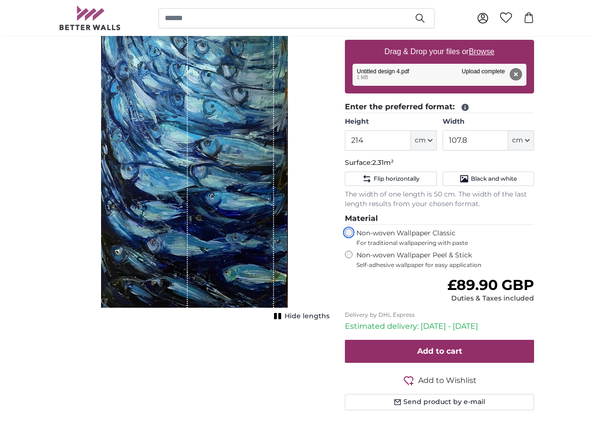 This screenshot has width=593, height=440. I want to click on p: Delivery by DHL Express, so click(439, 315).